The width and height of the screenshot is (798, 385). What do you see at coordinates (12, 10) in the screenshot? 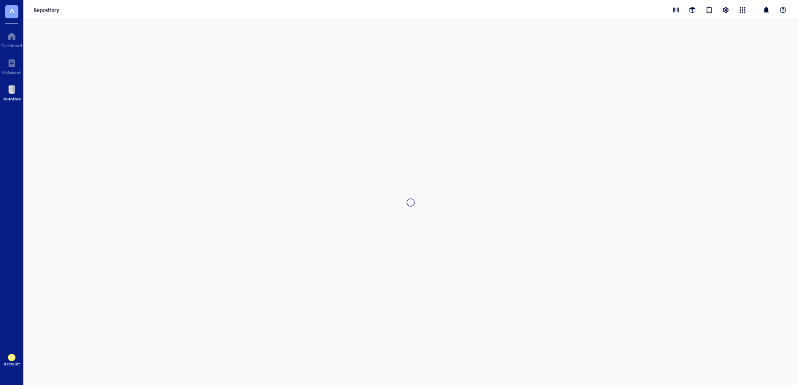
I see `span: A` at bounding box center [12, 10].